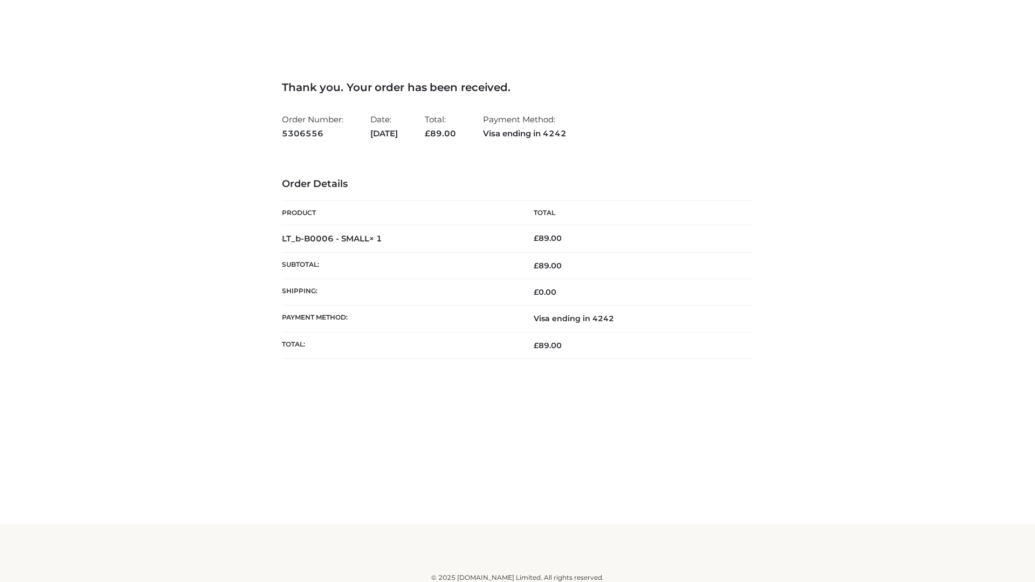 This screenshot has height=582, width=1035. What do you see at coordinates (525, 134) in the screenshot?
I see `strong: Visa ending in 4242` at bounding box center [525, 134].